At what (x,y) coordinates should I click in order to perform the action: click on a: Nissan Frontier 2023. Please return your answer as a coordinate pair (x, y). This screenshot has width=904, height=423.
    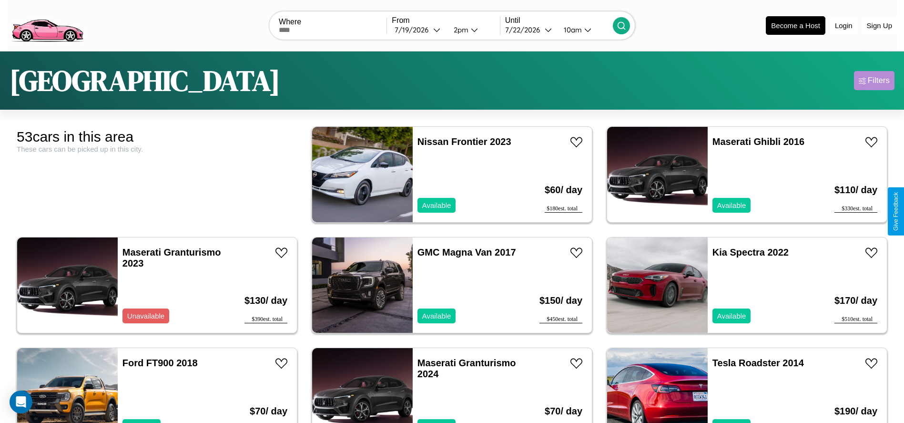
    Looking at the image, I should click on (464, 142).